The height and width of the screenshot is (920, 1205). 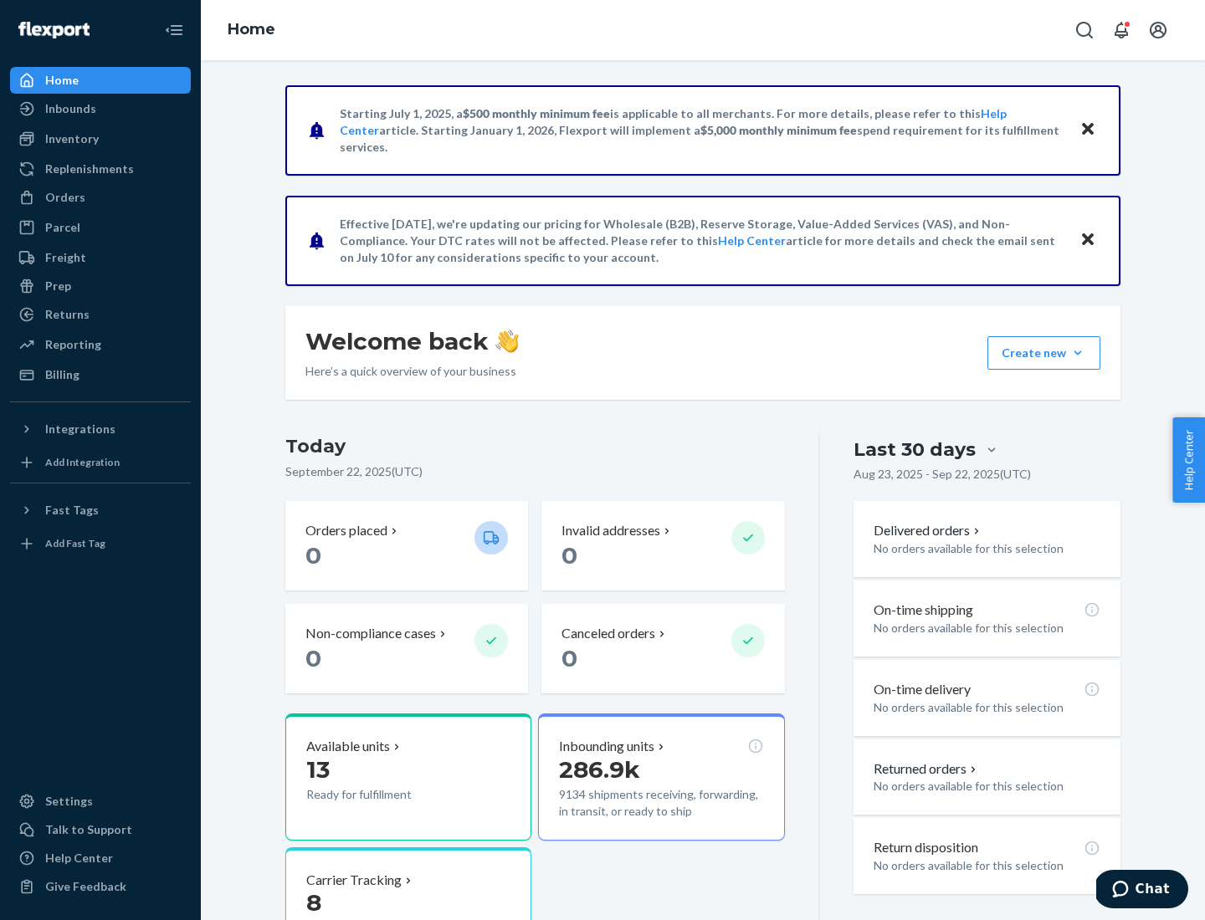 What do you see at coordinates (412, 341) in the screenshot?
I see `h1: Welcome back` at bounding box center [412, 341].